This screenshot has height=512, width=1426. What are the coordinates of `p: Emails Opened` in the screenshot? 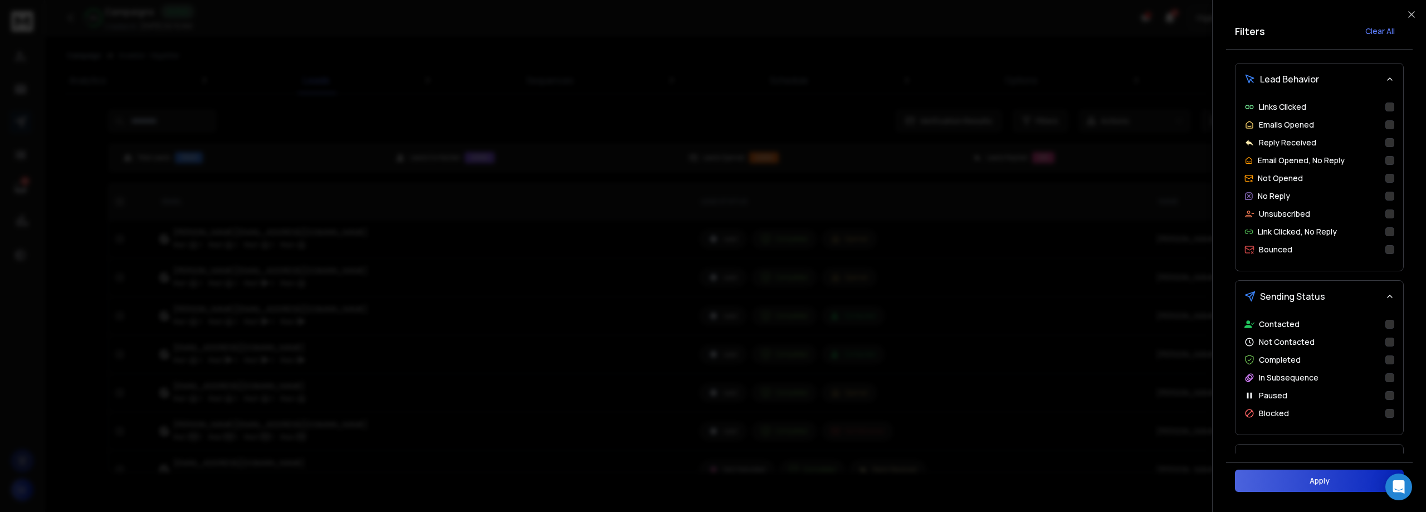 It's located at (1286, 125).